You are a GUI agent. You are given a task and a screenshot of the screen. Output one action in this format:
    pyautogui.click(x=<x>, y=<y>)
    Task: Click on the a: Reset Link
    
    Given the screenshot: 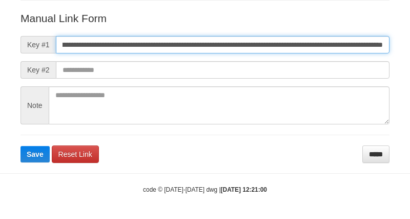 What is the action you would take?
    pyautogui.click(x=75, y=154)
    